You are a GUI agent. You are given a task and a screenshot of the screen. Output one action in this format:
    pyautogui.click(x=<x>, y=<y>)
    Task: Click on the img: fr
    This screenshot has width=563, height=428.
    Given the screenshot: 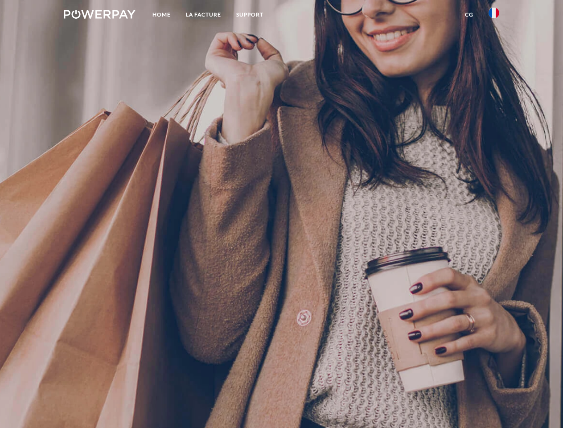 What is the action you would take?
    pyautogui.click(x=493, y=13)
    